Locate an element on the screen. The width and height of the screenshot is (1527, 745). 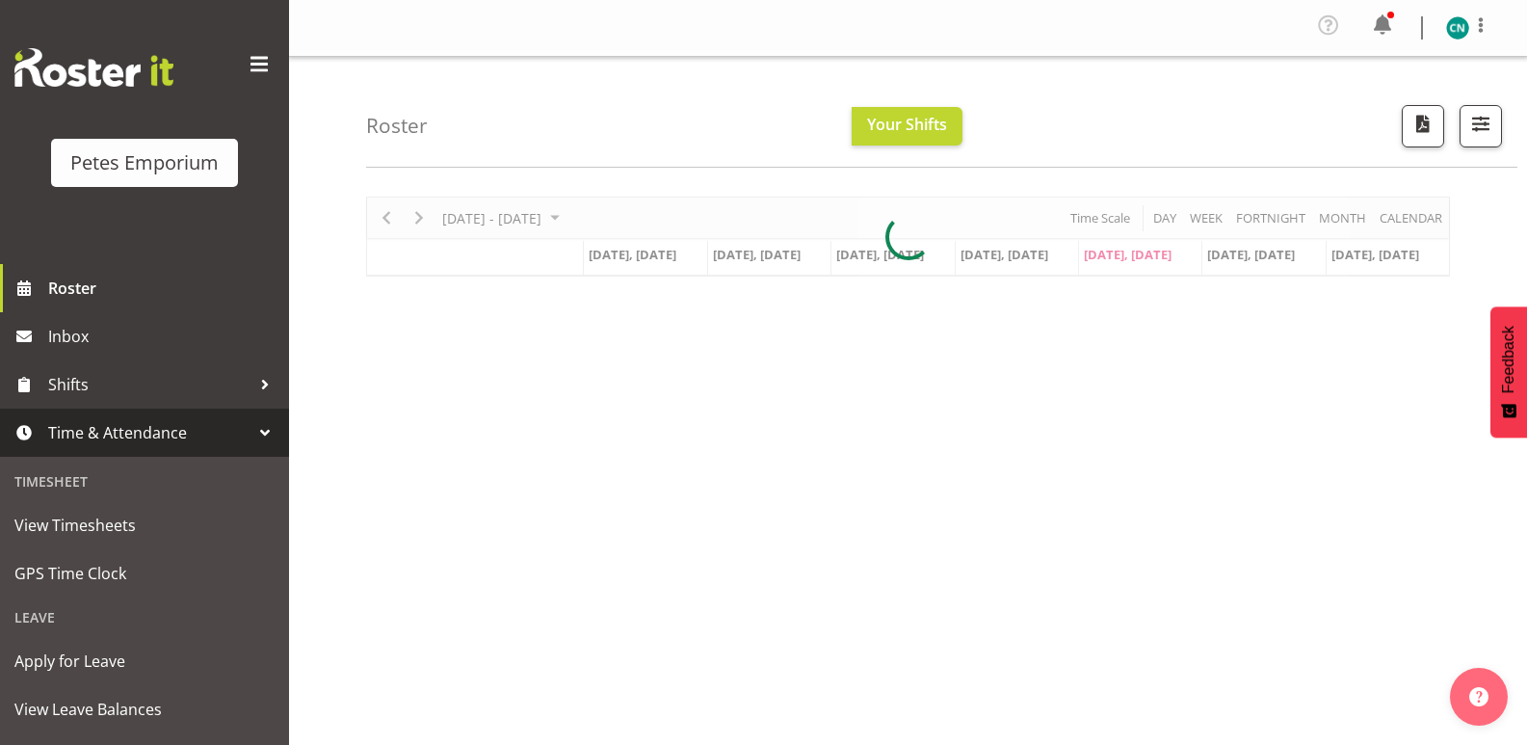
span: Inbox is located at coordinates (164, 336).